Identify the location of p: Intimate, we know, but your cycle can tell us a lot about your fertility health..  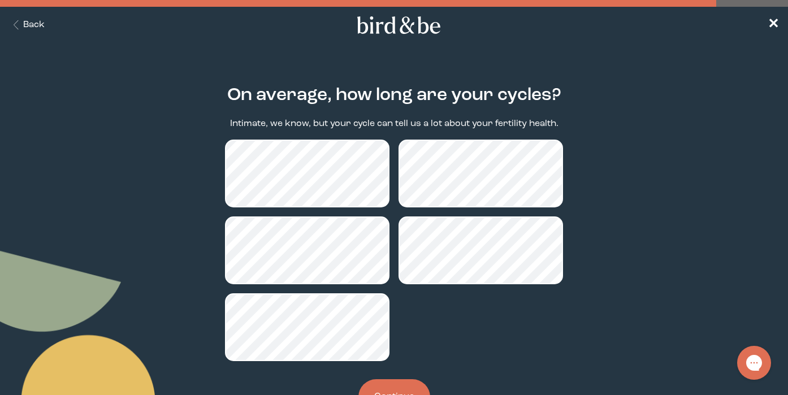
(394, 124).